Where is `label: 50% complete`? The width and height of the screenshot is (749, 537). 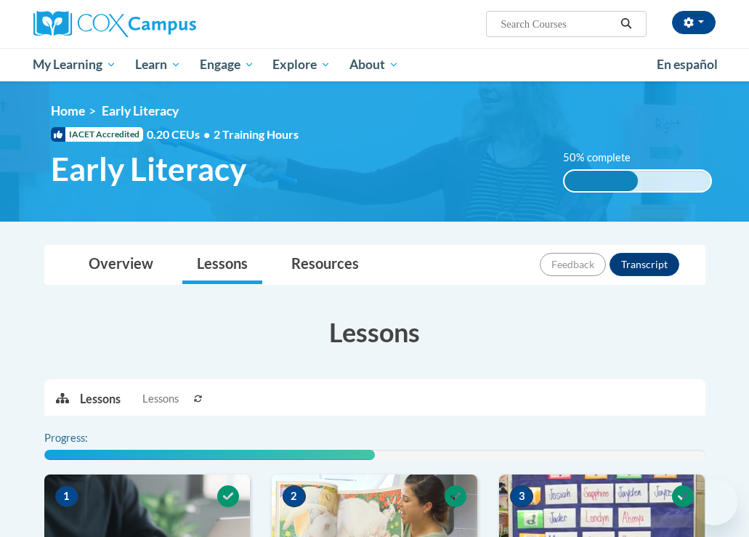
label: 50% complete is located at coordinates (605, 158).